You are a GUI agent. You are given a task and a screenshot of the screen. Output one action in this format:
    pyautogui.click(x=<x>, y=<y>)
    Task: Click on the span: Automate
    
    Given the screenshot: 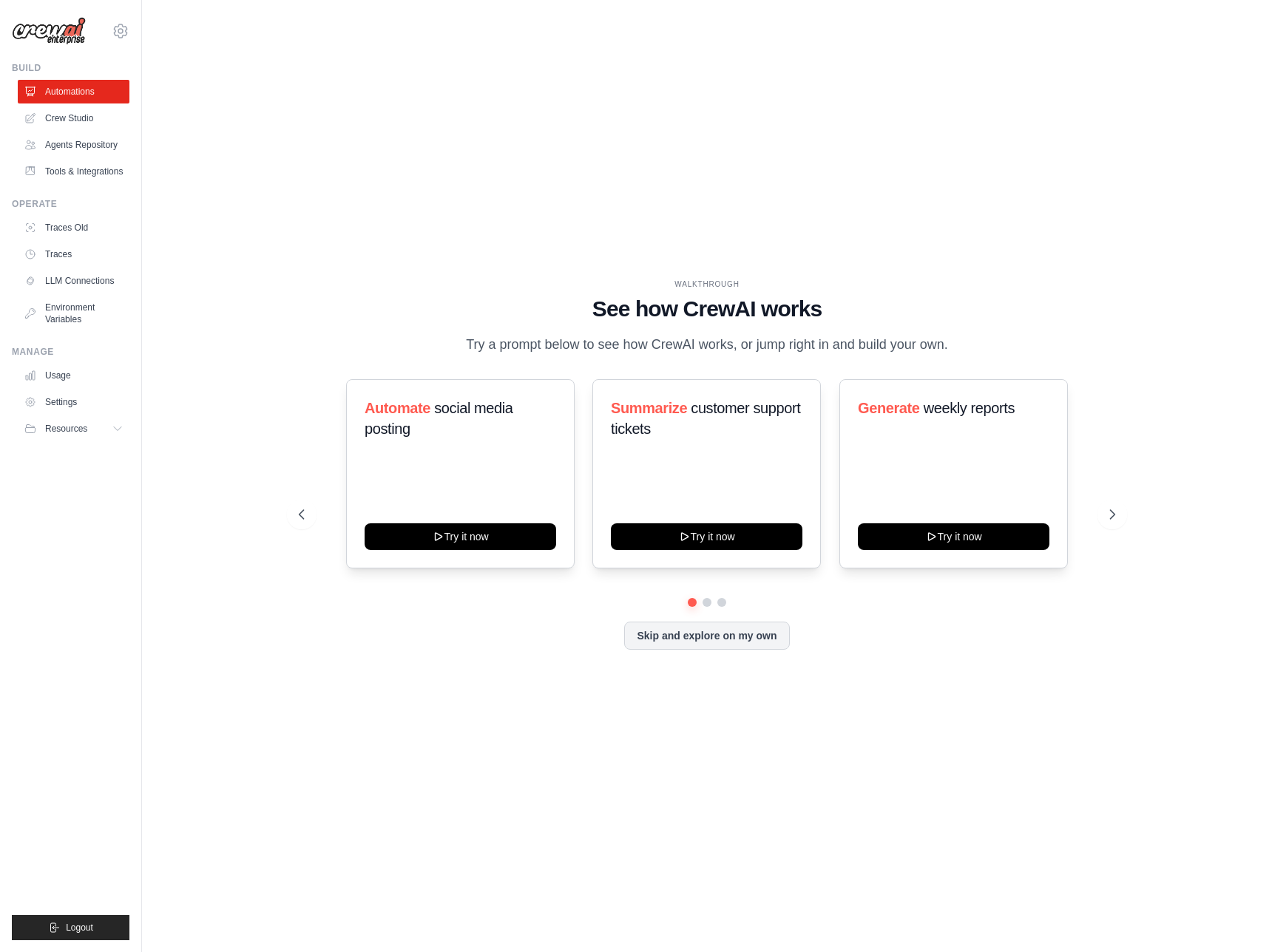 What is the action you would take?
    pyautogui.click(x=397, y=408)
    